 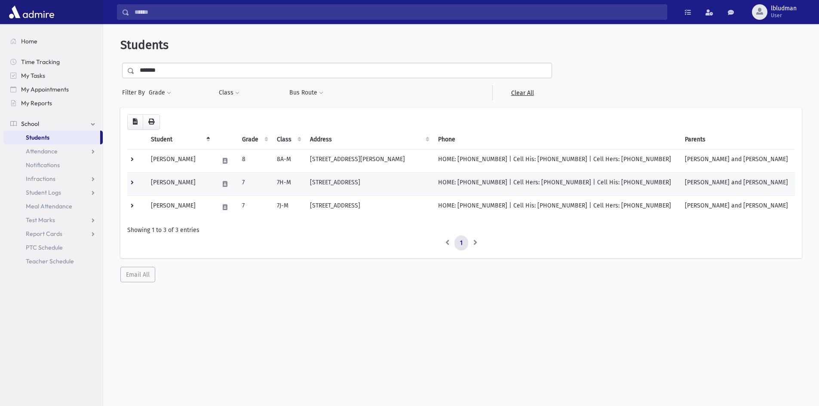 I want to click on a: Report Cards, so click(x=53, y=234).